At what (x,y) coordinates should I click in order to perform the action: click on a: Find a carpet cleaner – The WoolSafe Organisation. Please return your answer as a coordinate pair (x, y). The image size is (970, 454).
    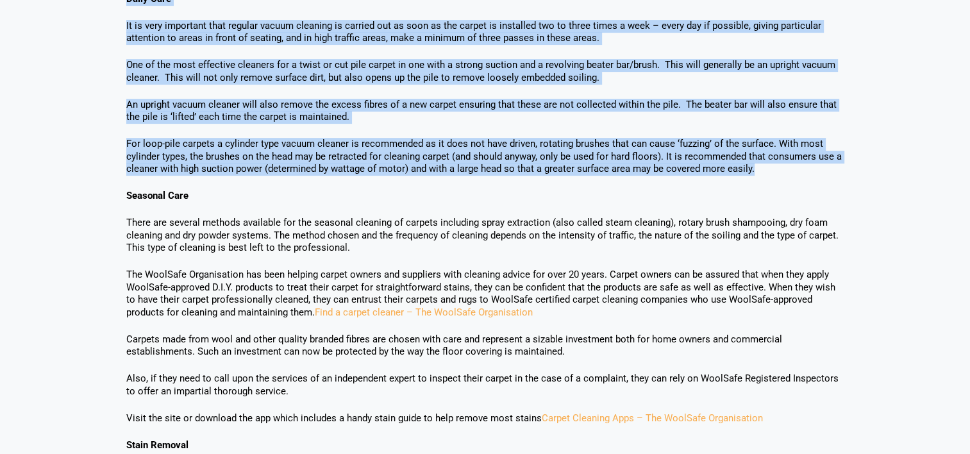
    Looking at the image, I should click on (424, 312).